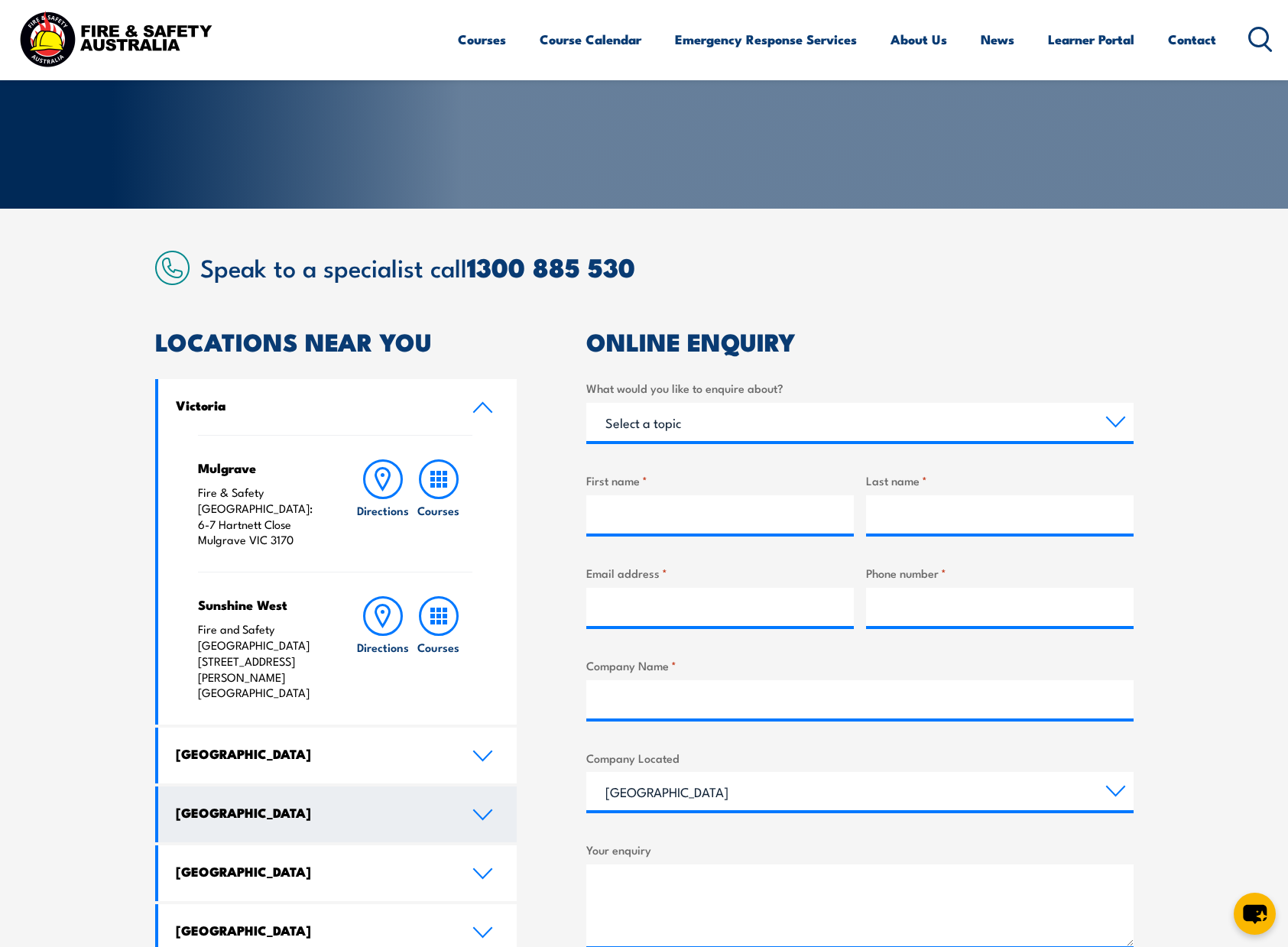 The width and height of the screenshot is (1288, 947). Describe the element at coordinates (667, 266) in the screenshot. I see `h2: Speak to a specialist call` at that location.